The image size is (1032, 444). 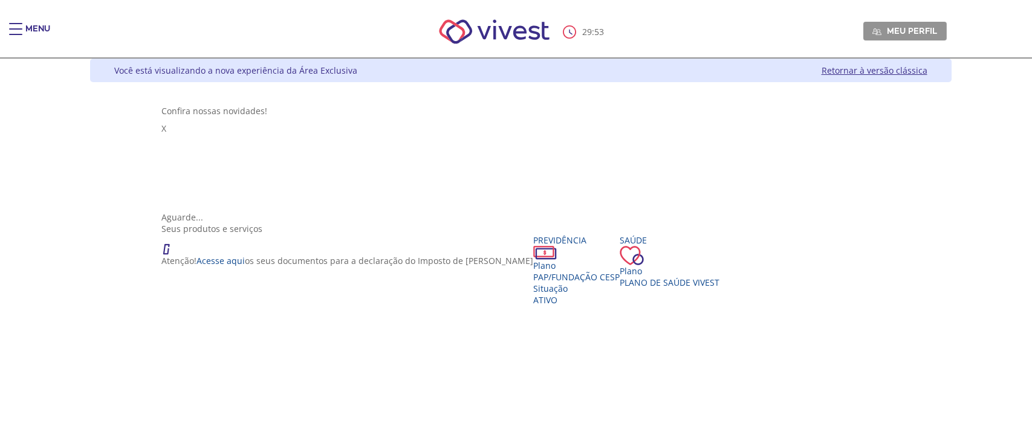 What do you see at coordinates (912, 31) in the screenshot?
I see `span: Meu perfil` at bounding box center [912, 31].